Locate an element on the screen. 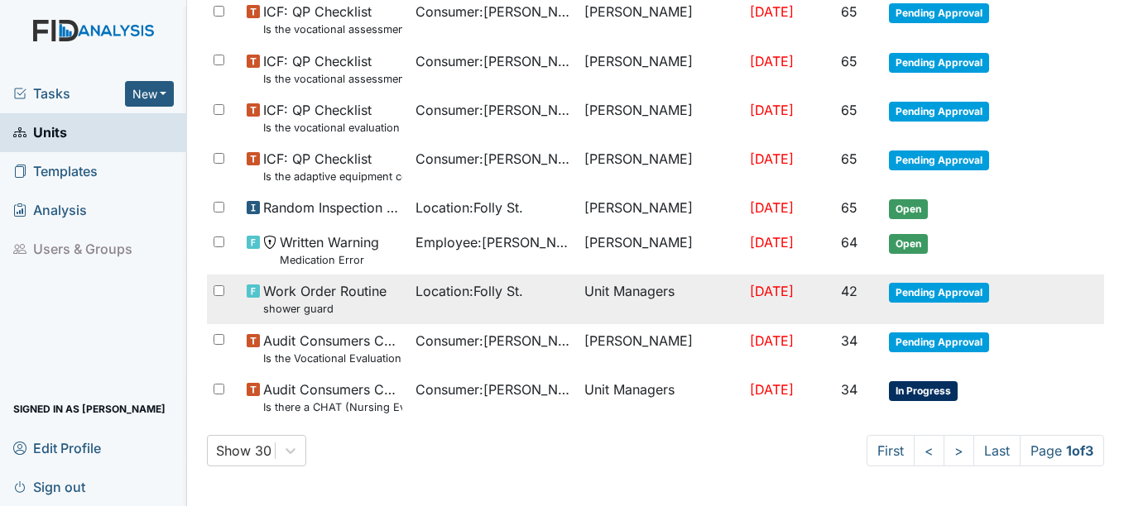 Image resolution: width=1124 pixels, height=506 pixels. nav: task-pagination is located at coordinates (985, 451).